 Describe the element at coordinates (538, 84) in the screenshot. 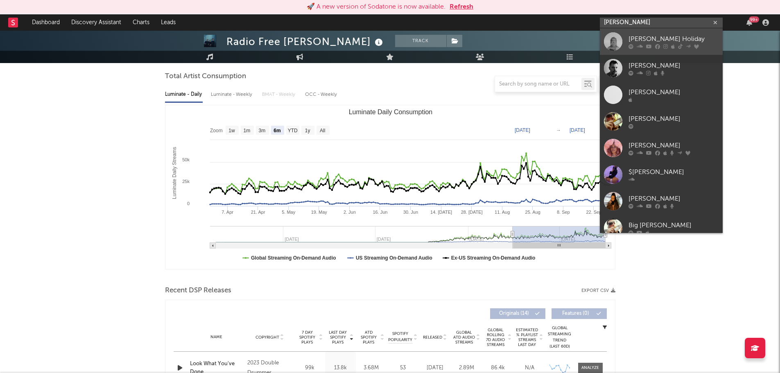

I see `input: Search by song name or URL` at that location.